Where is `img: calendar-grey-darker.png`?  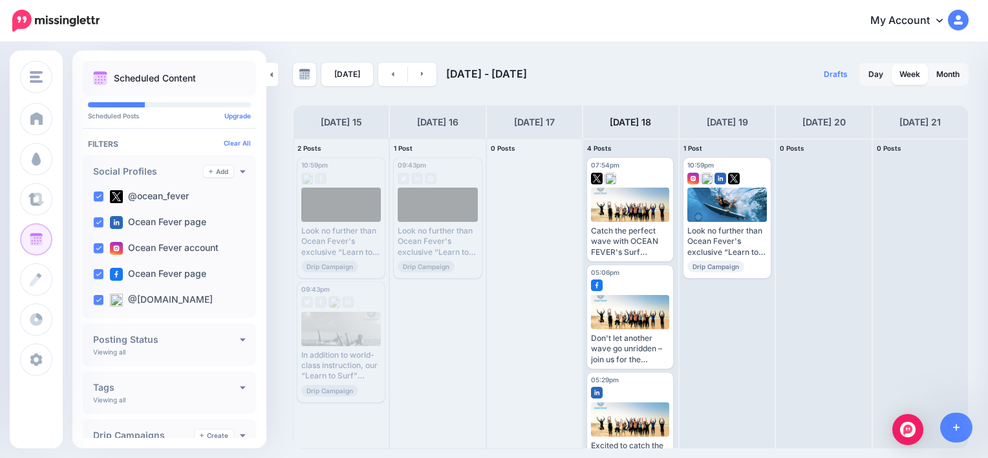
img: calendar-grey-darker.png is located at coordinates (304, 74).